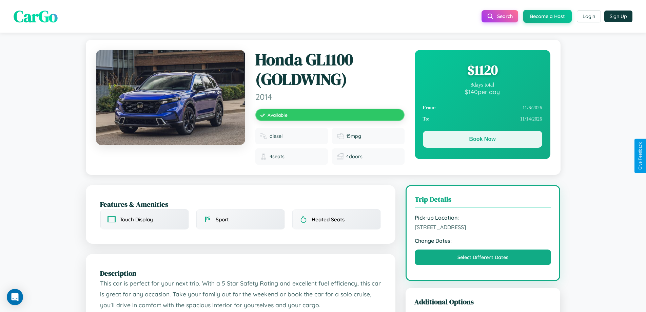 This screenshot has height=312, width=646. What do you see at coordinates (328, 219) in the screenshot?
I see `span: Heated Seats` at bounding box center [328, 219].